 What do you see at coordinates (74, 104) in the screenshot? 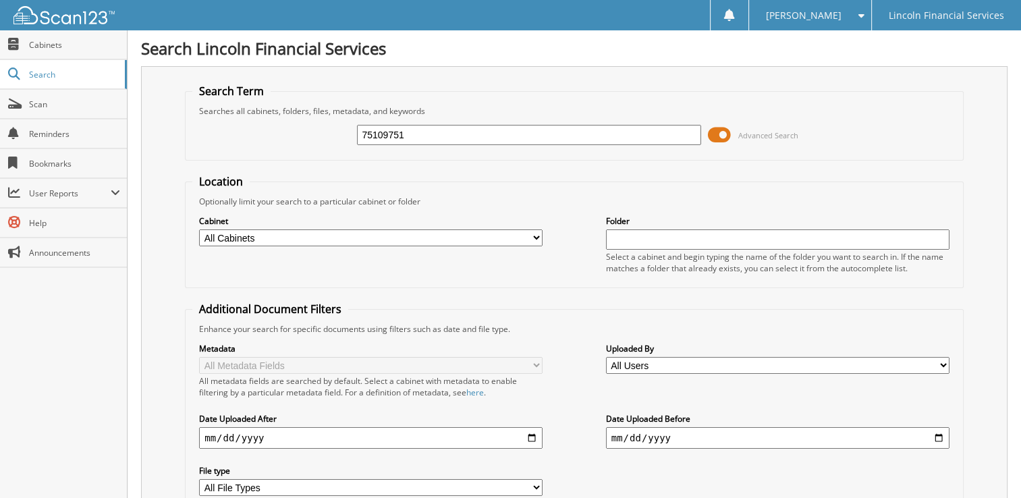
I see `span: Scan` at bounding box center [74, 104].